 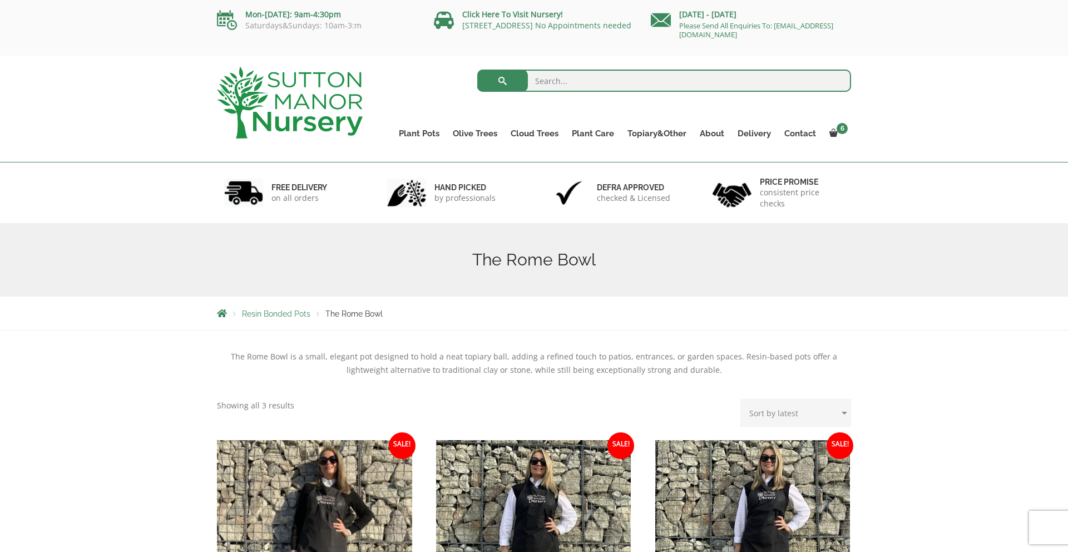 What do you see at coordinates (290, 102) in the screenshot?
I see `img: logo` at bounding box center [290, 102].